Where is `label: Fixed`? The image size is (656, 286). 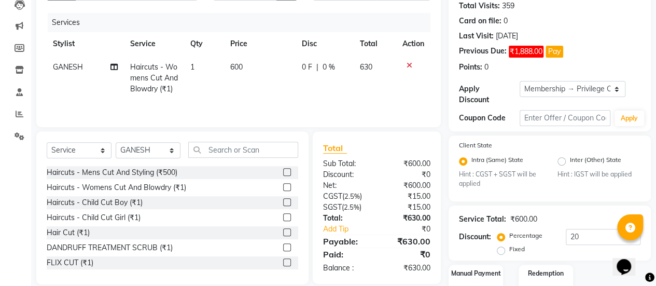
label: Fixed is located at coordinates (517, 249).